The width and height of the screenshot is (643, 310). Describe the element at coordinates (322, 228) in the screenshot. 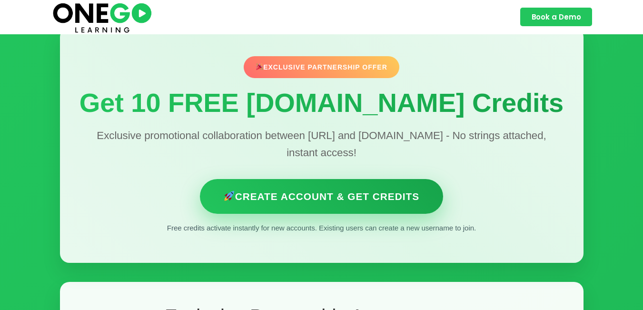

I see `p: Free credits activate instantly for new accounts. Existing users can create a new username to join.` at that location.